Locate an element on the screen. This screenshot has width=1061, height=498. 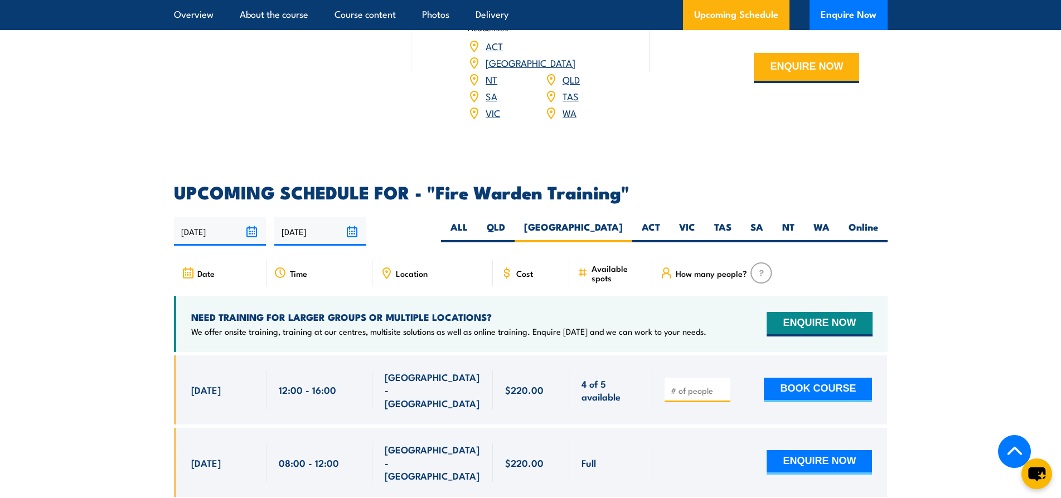
label: QLD is located at coordinates (495, 231).